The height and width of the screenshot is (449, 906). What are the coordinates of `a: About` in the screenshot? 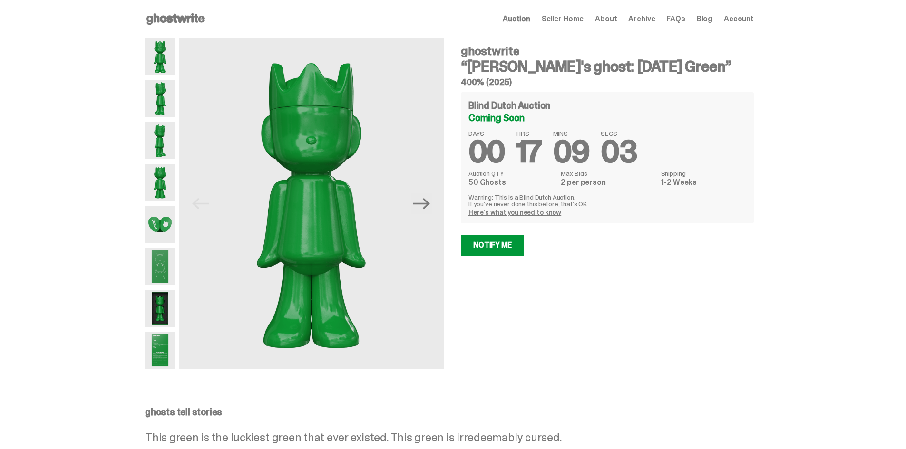 It's located at (606, 19).